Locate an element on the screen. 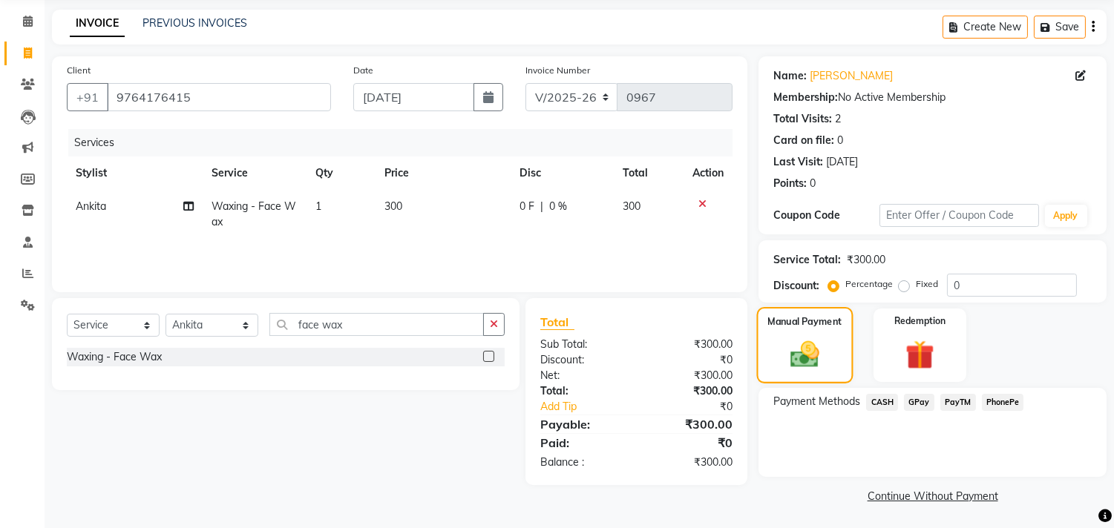  label: Invoice Number is located at coordinates (557, 71).